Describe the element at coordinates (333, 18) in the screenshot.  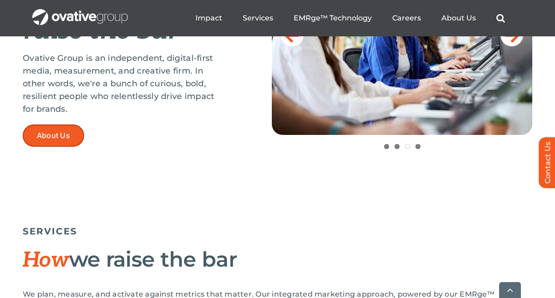
I see `a: EMRge™ Technology` at that location.